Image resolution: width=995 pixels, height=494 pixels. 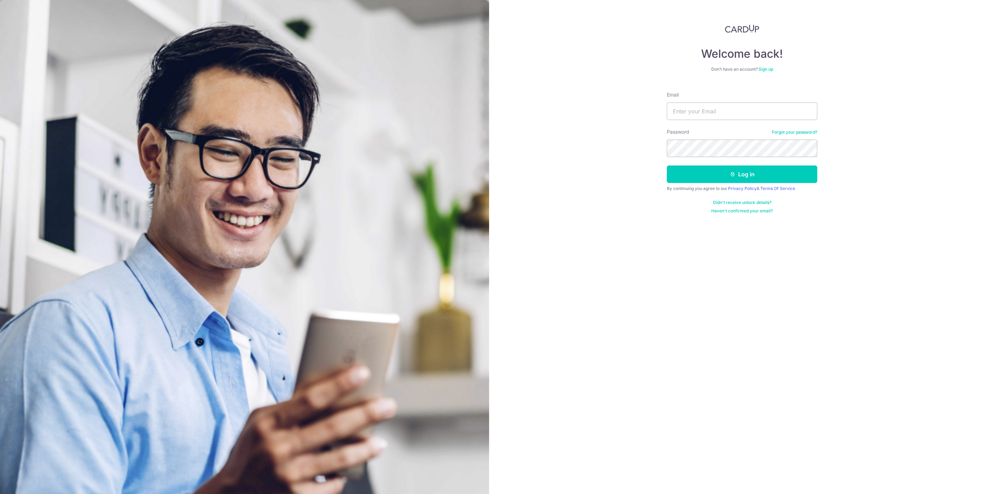 What do you see at coordinates (742, 54) in the screenshot?
I see `h4: Welcome back!` at bounding box center [742, 54].